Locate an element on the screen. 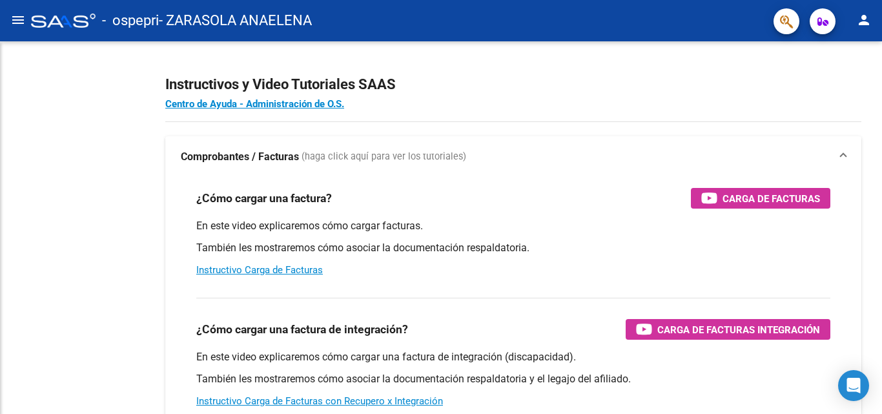 Image resolution: width=882 pixels, height=414 pixels. span: - ospepri is located at coordinates (130, 21).